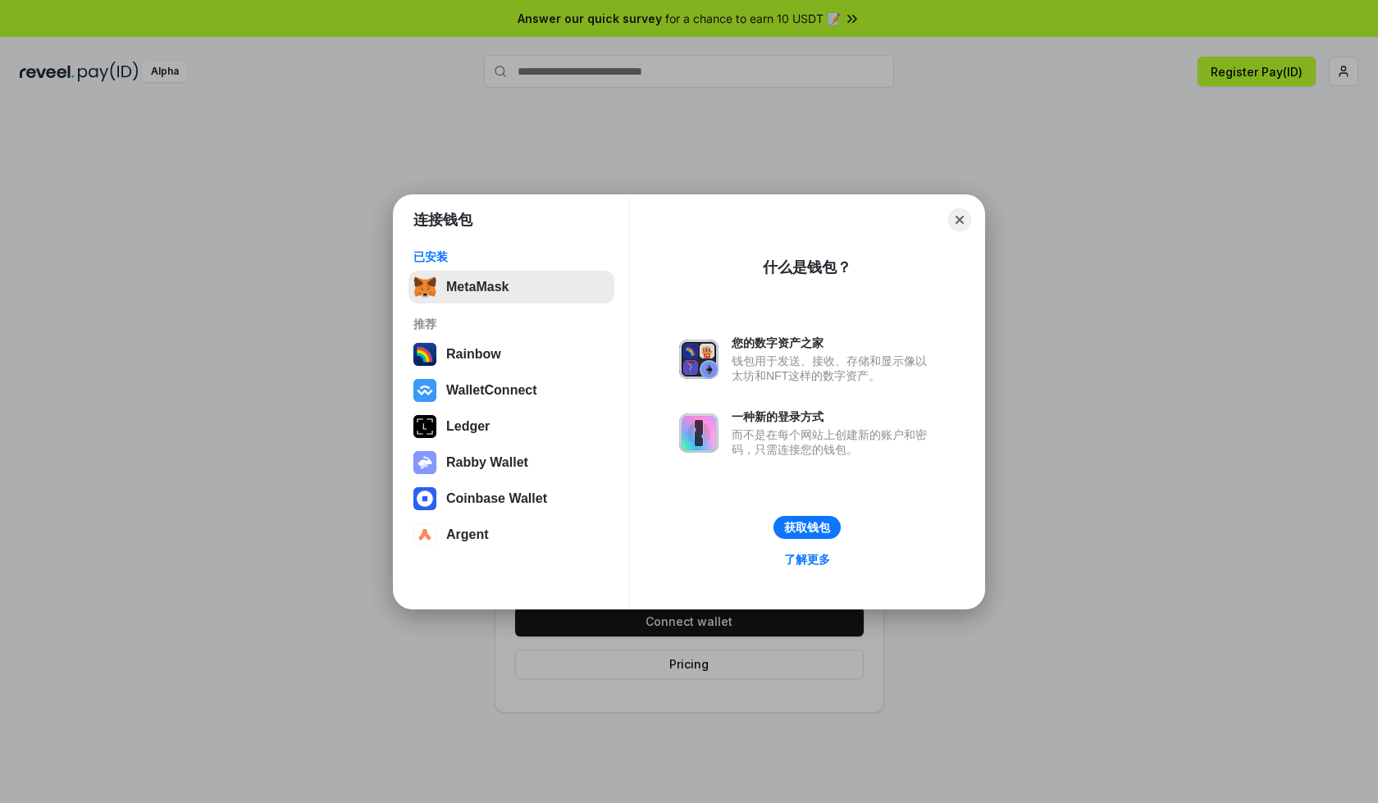  Describe the element at coordinates (833, 368) in the screenshot. I see `div: 钱包用于发送、接收、存储和显示像以太坊和NFT这样的数字资产。` at that location.